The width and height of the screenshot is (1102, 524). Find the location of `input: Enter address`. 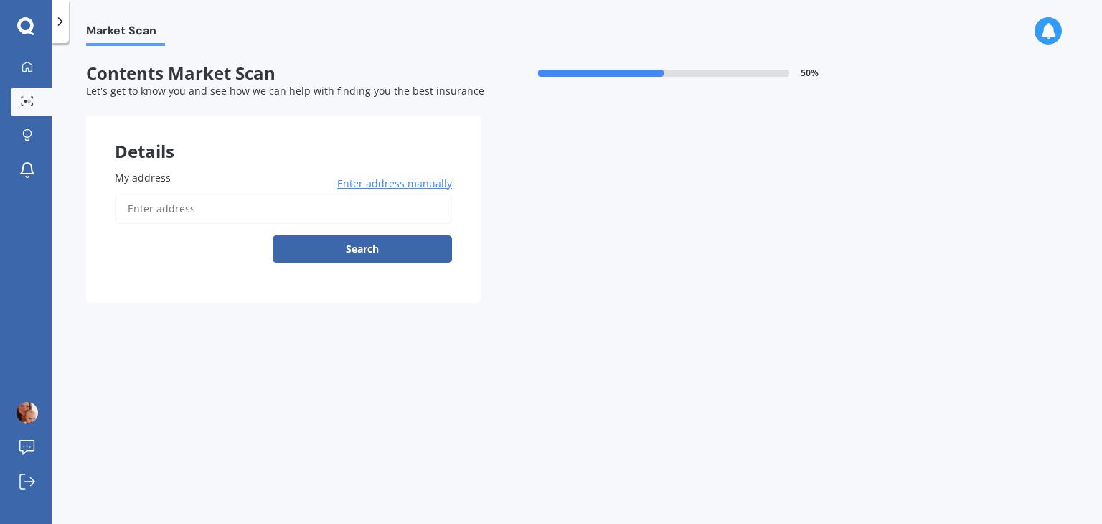

input: Enter address is located at coordinates (283, 209).